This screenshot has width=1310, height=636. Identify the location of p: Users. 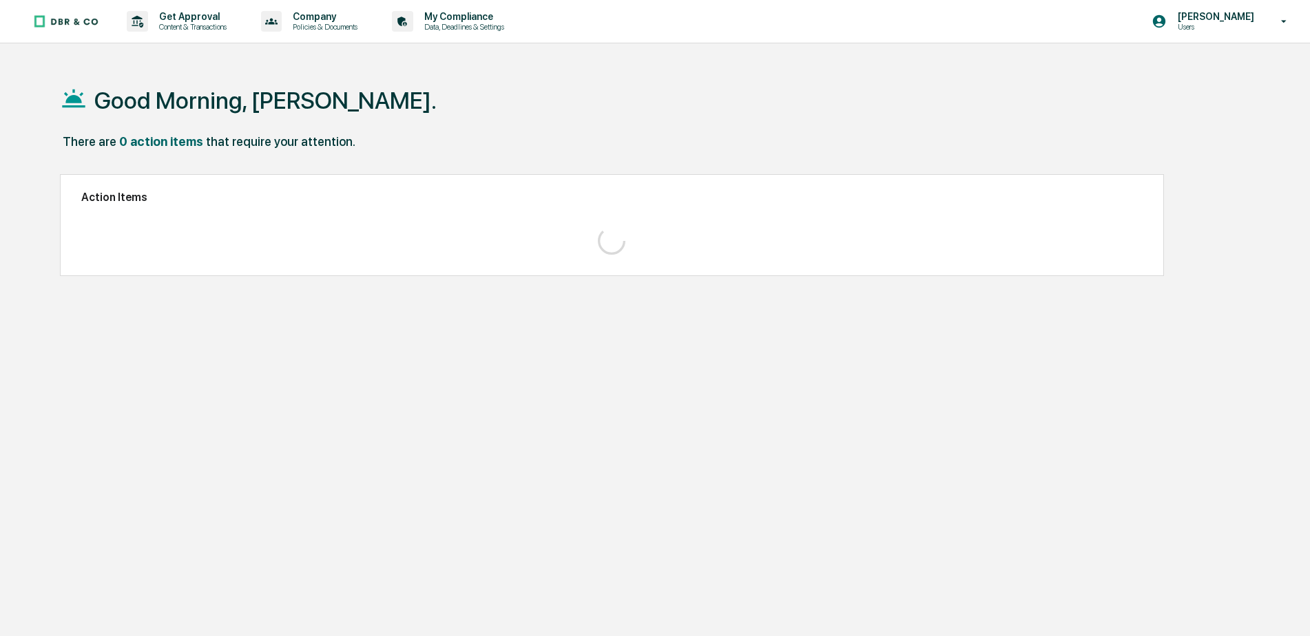
(1213, 27).